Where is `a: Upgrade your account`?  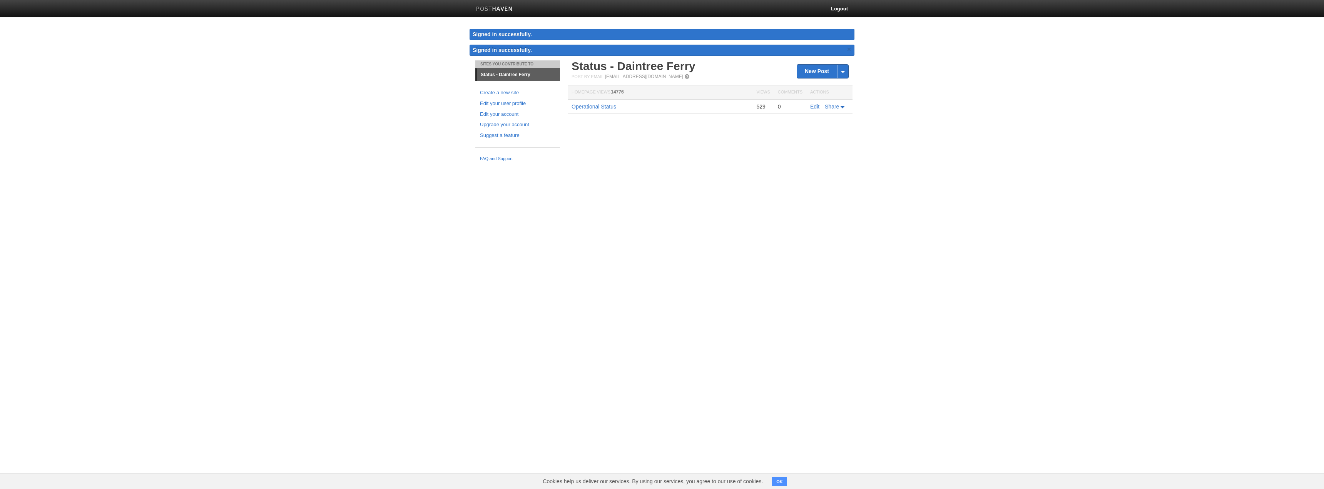
a: Upgrade your account is located at coordinates (518, 125).